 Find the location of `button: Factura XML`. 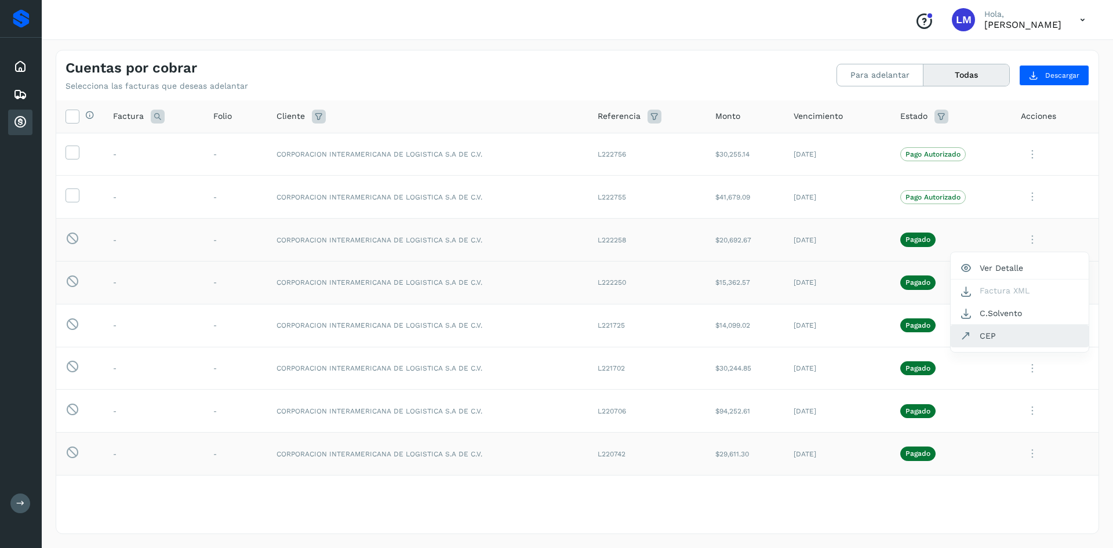

button: Factura XML is located at coordinates (1020, 290).